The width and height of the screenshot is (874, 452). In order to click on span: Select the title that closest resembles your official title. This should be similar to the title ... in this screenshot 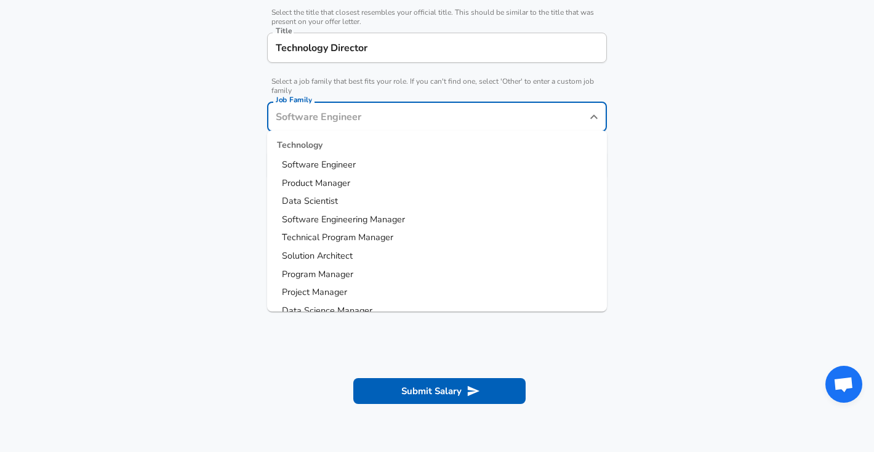, I will do `click(437, 17)`.